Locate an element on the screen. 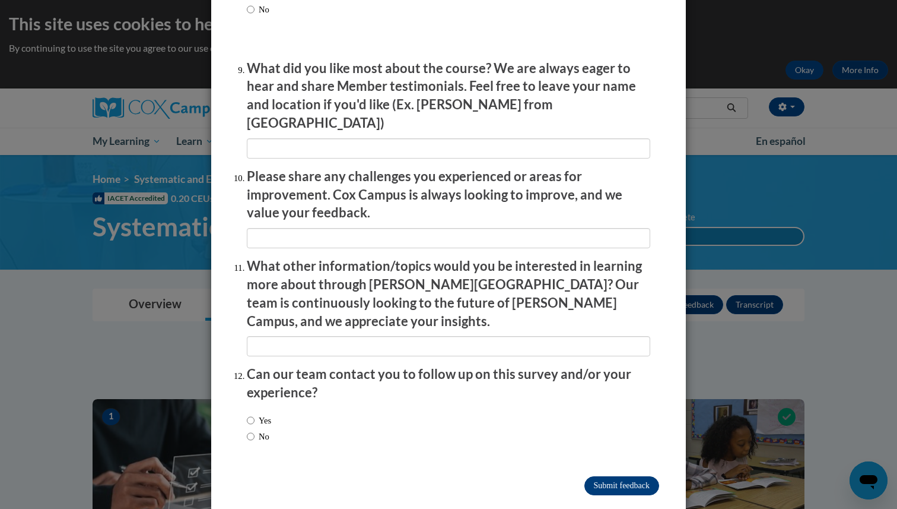 The width and height of the screenshot is (897, 509). input: Yes is located at coordinates (250, 420).